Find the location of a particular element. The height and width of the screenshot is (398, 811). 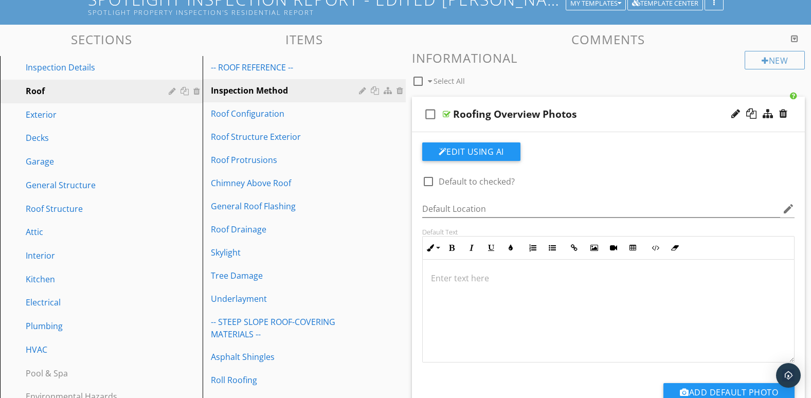

button: Underline (Ctrl+U) is located at coordinates (491, 248).